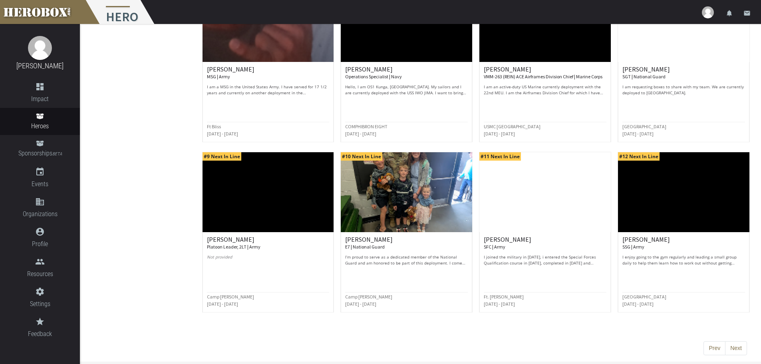 This screenshot has height=364, width=761. I want to click on p: I enjoy going to the gym regularly and leading a small group daily to help them learn how to work..., so click(683, 260).